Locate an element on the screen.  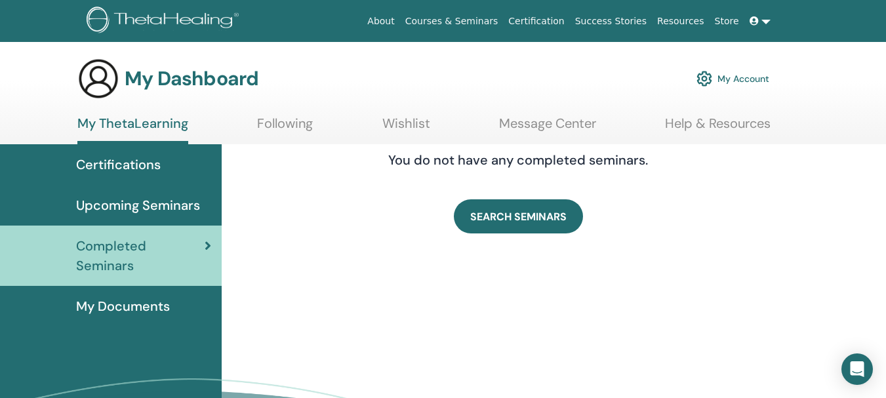
span: SEARCH SEMINARS is located at coordinates (518, 216).